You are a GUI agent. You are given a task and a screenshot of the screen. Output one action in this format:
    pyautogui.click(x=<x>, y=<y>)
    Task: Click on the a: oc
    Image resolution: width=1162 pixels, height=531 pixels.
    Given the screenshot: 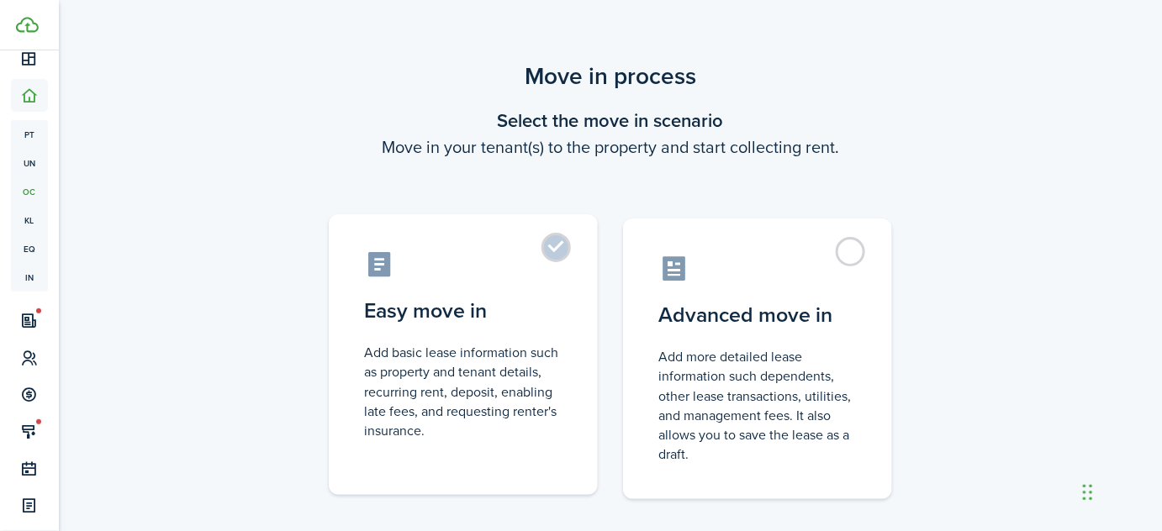 What is the action you would take?
    pyautogui.click(x=29, y=192)
    